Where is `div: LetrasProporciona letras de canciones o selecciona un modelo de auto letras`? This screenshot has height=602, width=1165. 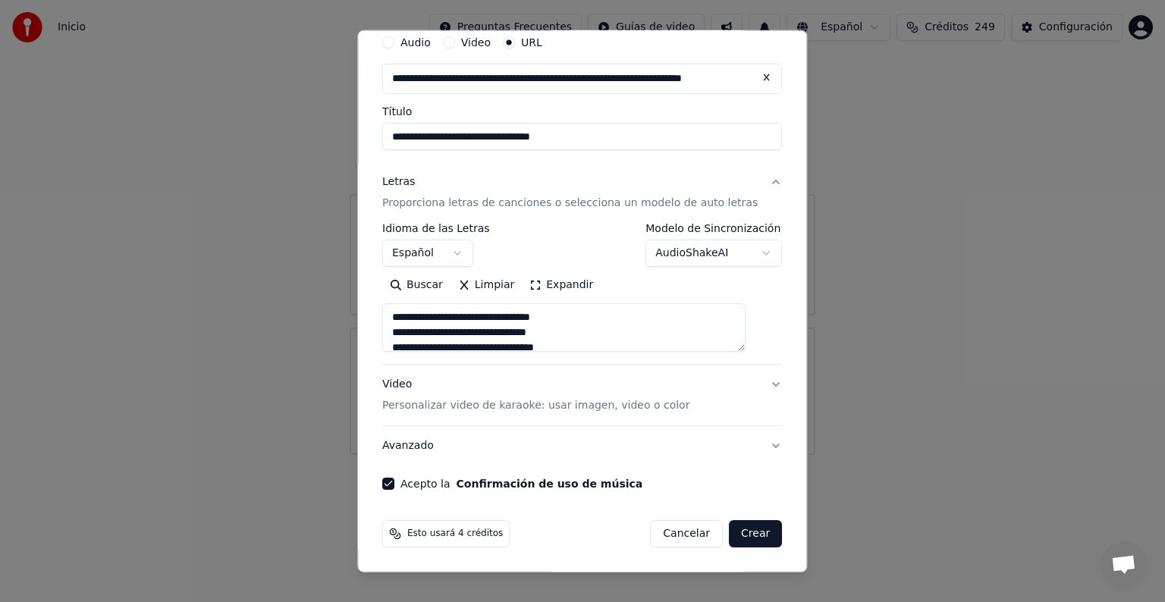 div: LetrasProporciona letras de canciones o selecciona un modelo de auto letras is located at coordinates (582, 293).